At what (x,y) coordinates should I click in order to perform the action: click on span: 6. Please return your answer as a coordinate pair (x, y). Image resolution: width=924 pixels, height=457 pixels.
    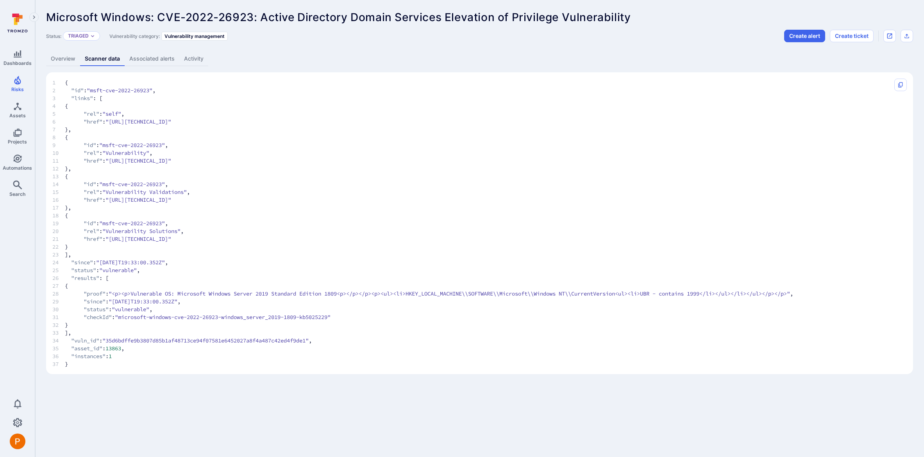
    Looking at the image, I should click on (59, 122).